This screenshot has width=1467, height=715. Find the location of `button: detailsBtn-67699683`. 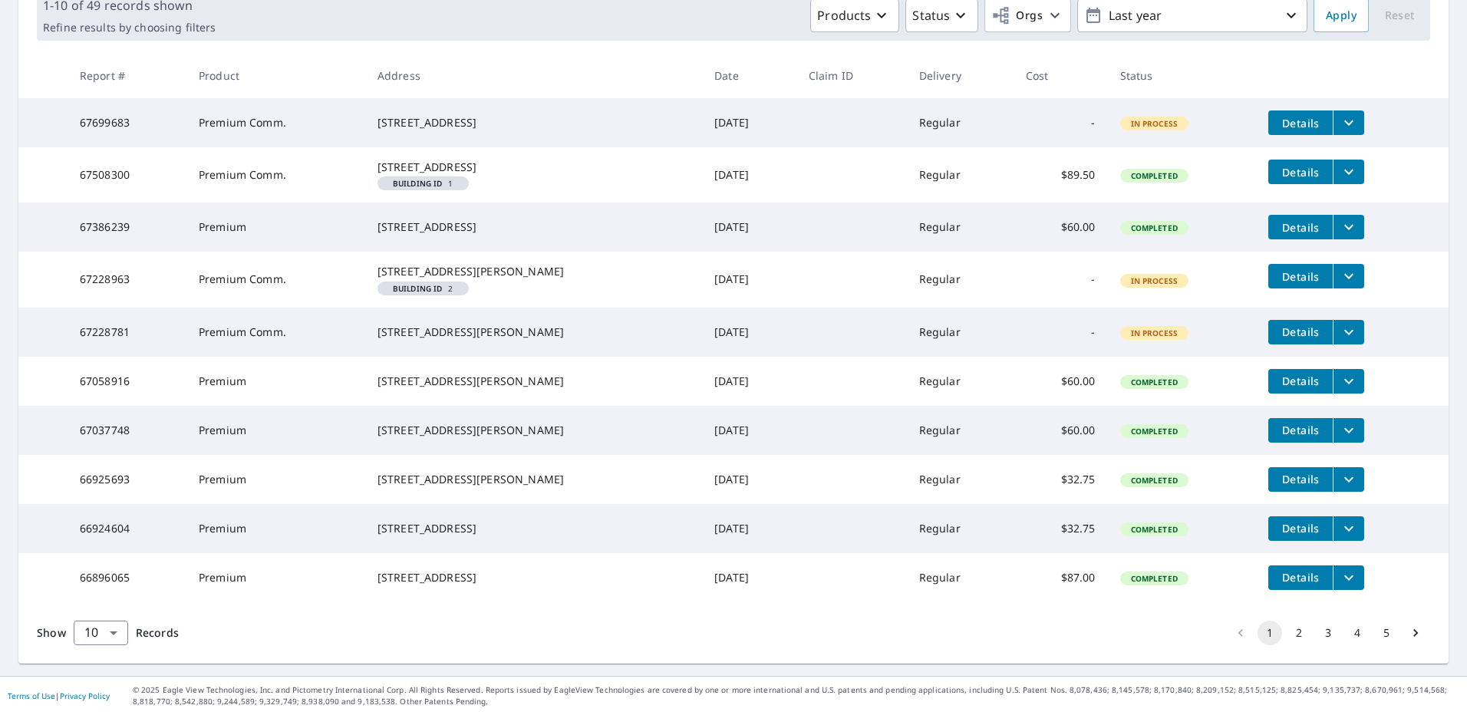

button: detailsBtn-67699683 is located at coordinates (1300, 123).